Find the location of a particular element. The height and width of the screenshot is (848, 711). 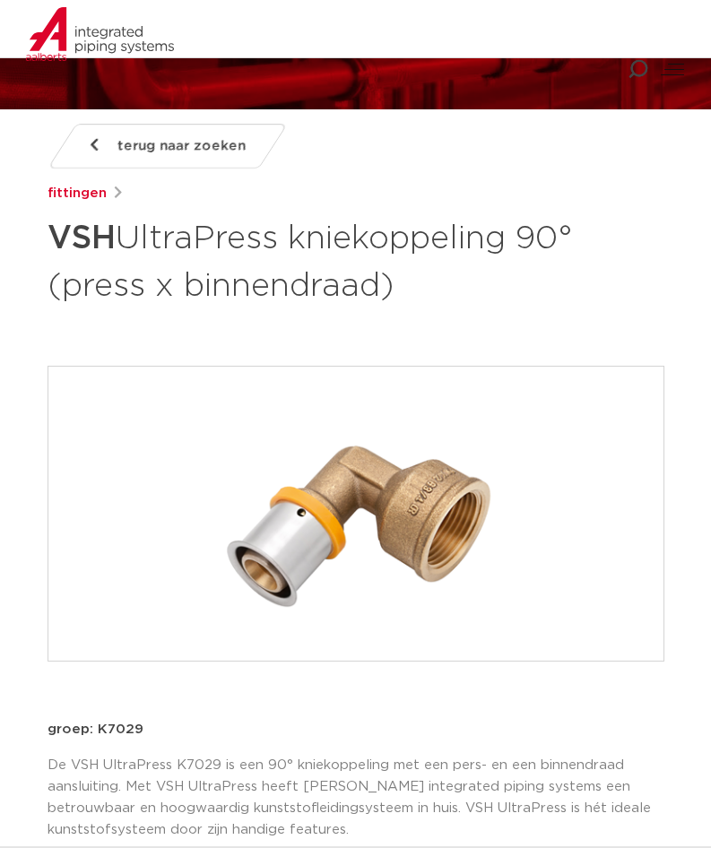

p: De VSH UltraPress K7029 is een 90° kniekoppeling met een pers- en een binnendraad aansluiting. Me... is located at coordinates (356, 797).